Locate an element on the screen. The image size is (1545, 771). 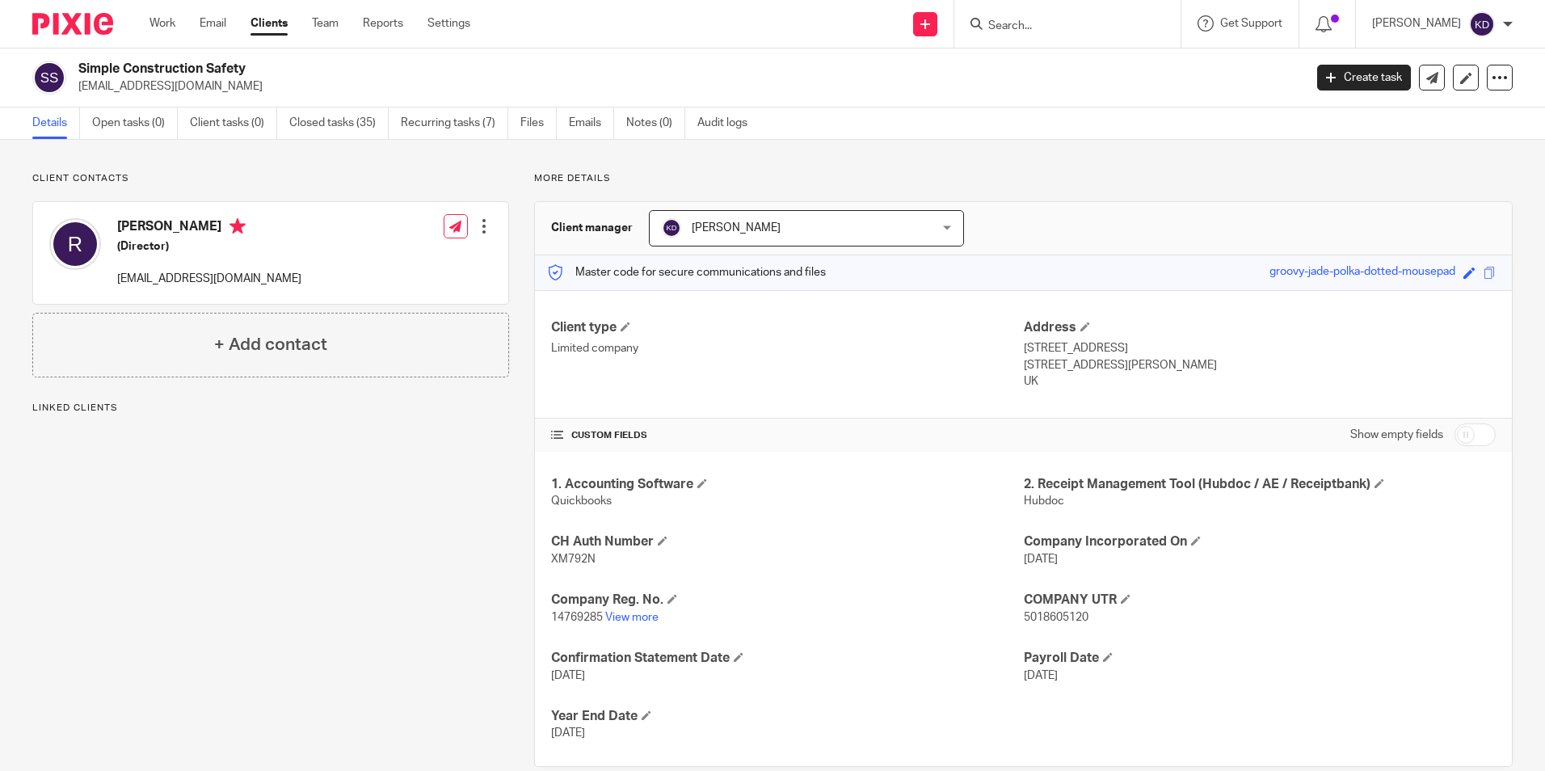
a: Settings is located at coordinates (448, 23).